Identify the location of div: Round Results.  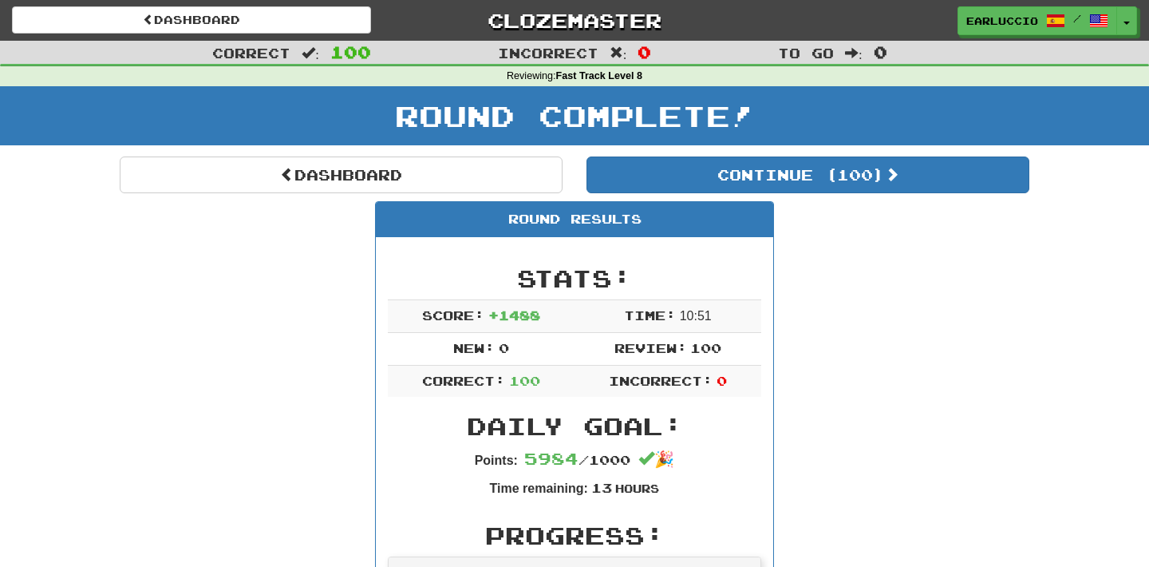
(575, 219).